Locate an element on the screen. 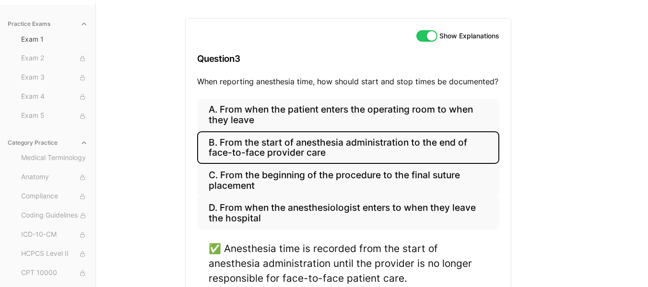 This screenshot has height=287, width=648. button: Exam 4 is located at coordinates (54, 97).